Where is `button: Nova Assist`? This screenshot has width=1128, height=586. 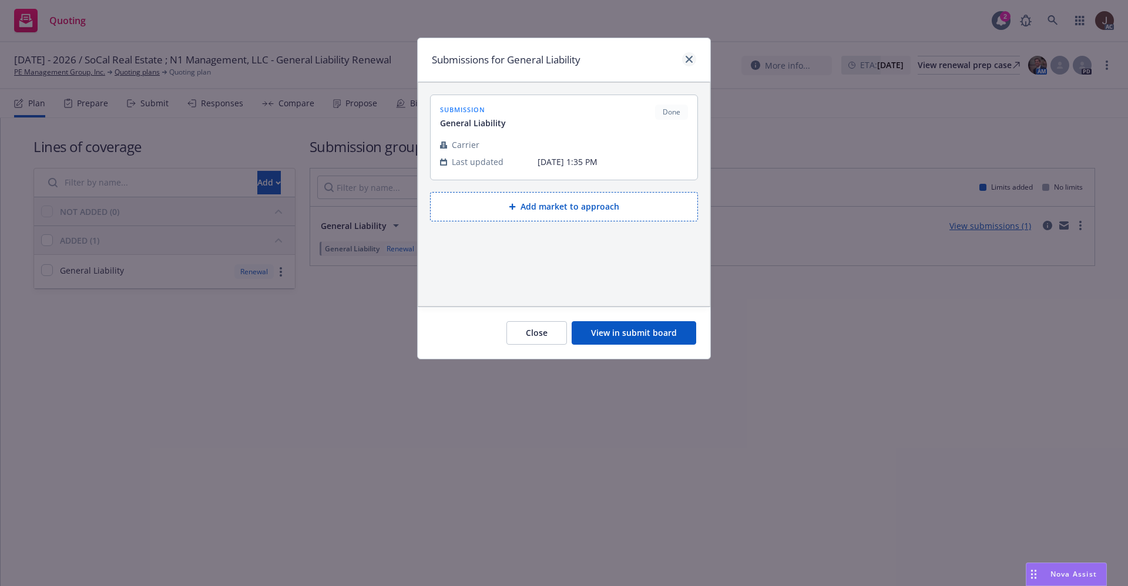 button: Nova Assist is located at coordinates (1066, 574).